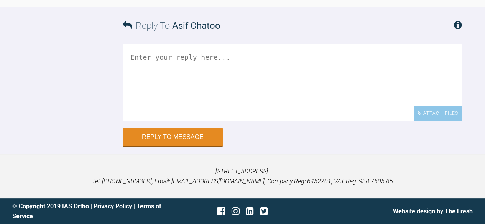 The height and width of the screenshot is (224, 485). I want to click on div: © Copyright 2019 IAS Ortho | |, so click(89, 211).